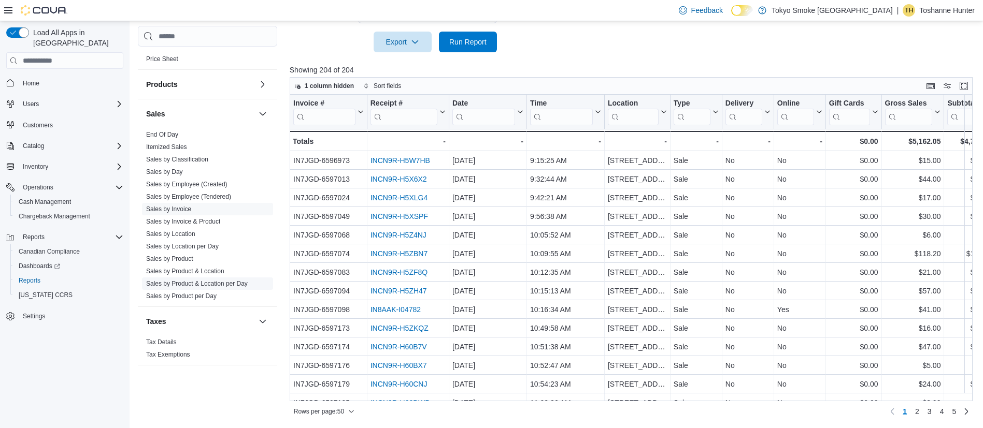  I want to click on div: 10:49:58 AM, so click(565, 329).